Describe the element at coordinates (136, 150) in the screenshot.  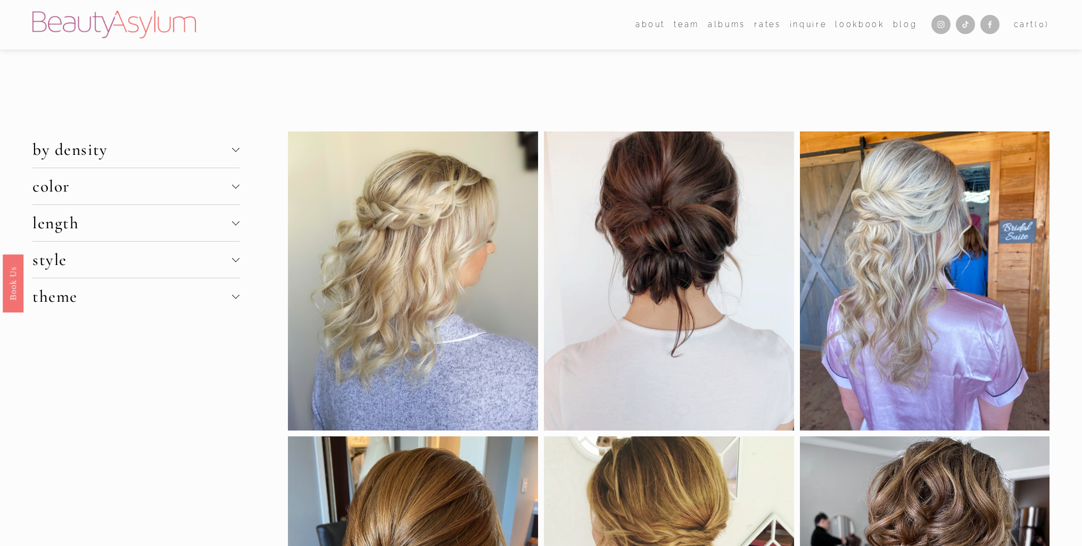
I see `button: by density` at that location.